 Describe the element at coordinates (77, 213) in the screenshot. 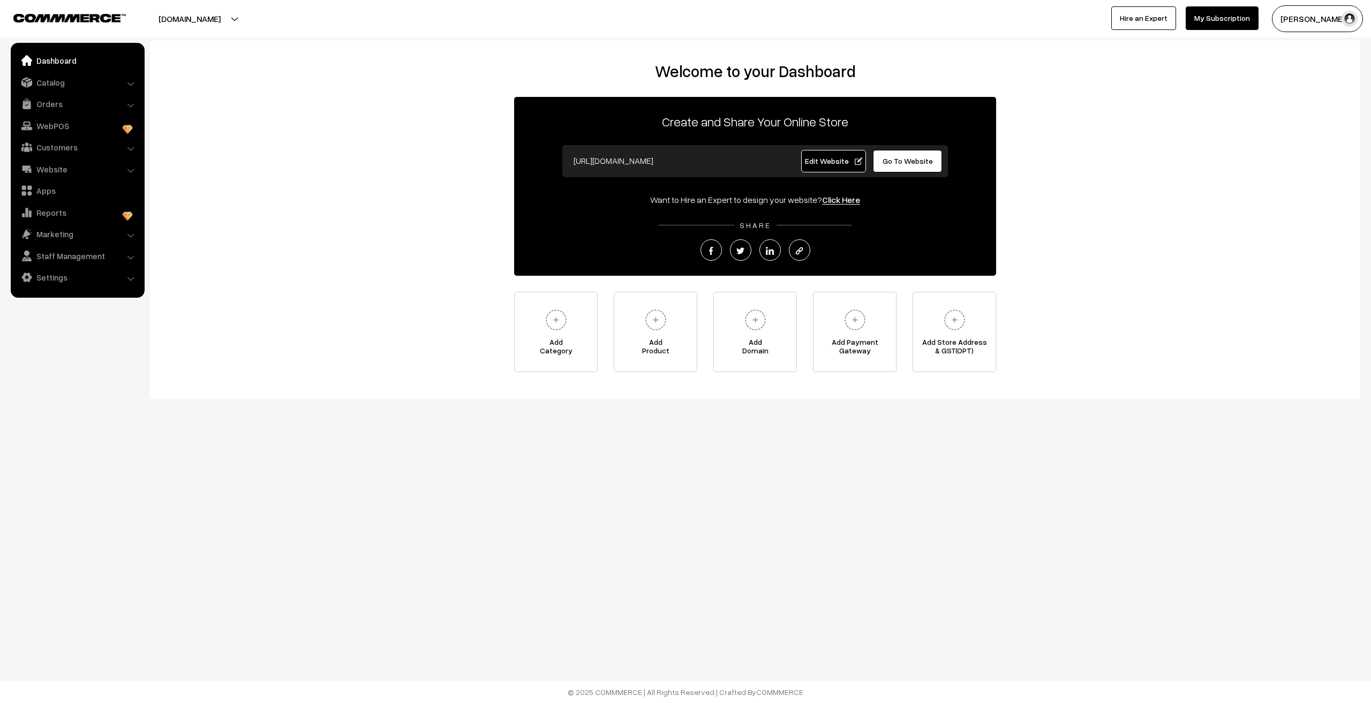

I see `a: Reports` at that location.